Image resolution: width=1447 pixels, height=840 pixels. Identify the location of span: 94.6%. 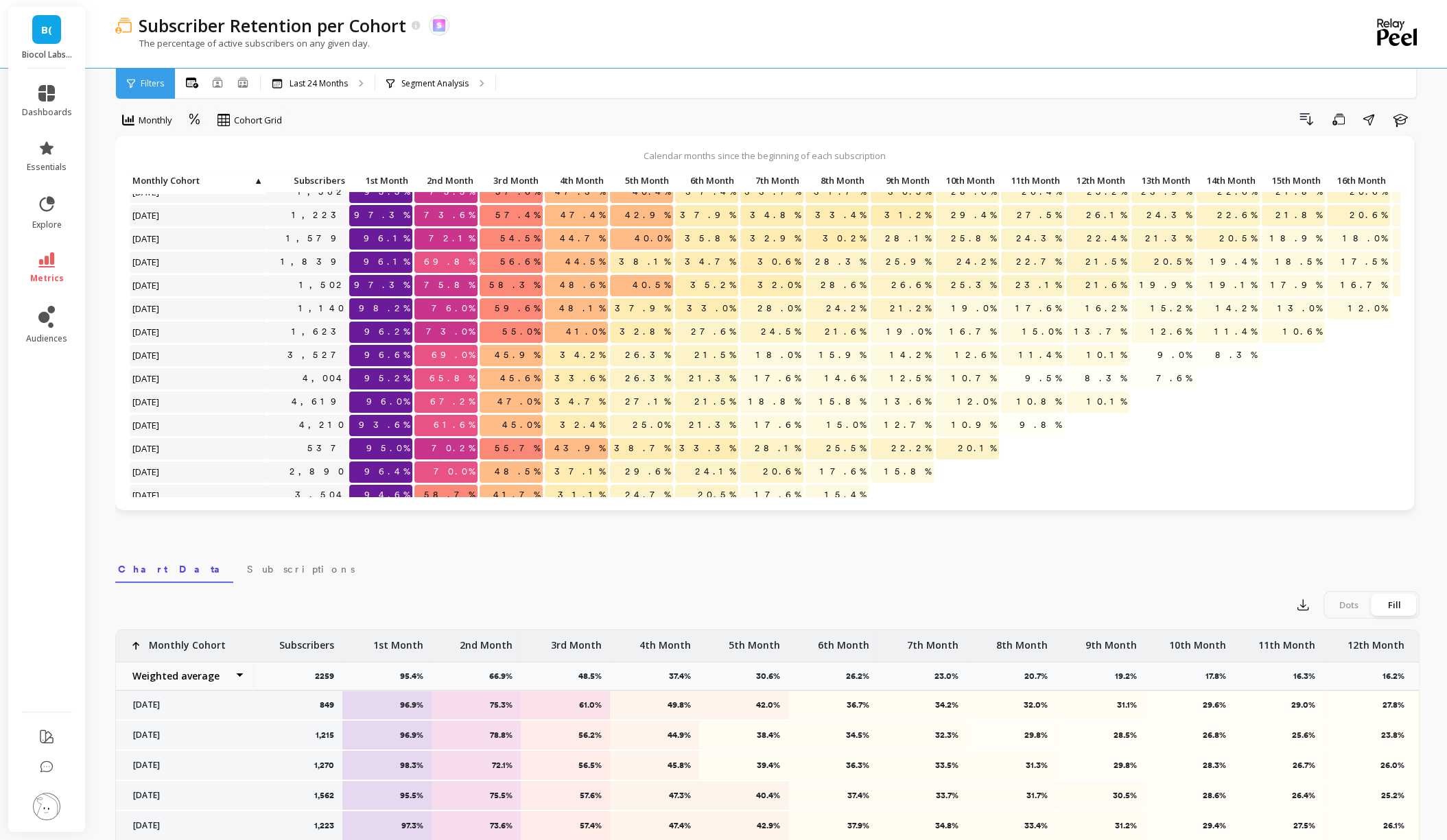
(387, 495).